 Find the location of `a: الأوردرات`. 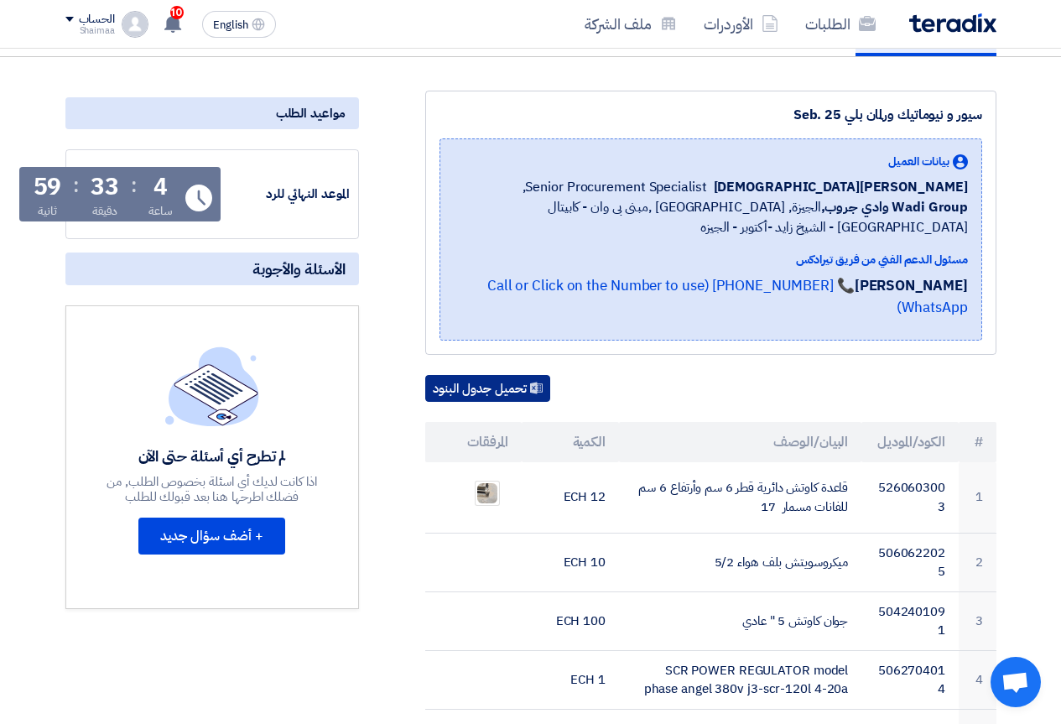

a: الأوردرات is located at coordinates (741, 23).